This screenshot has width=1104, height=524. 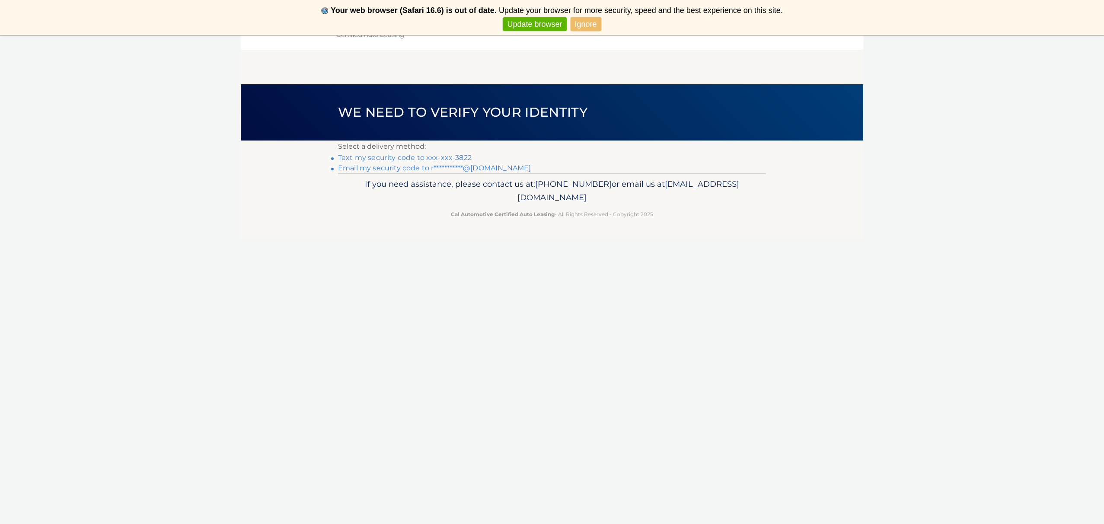 What do you see at coordinates (552, 147) in the screenshot?
I see `p: Select a delivery method:` at bounding box center [552, 147].